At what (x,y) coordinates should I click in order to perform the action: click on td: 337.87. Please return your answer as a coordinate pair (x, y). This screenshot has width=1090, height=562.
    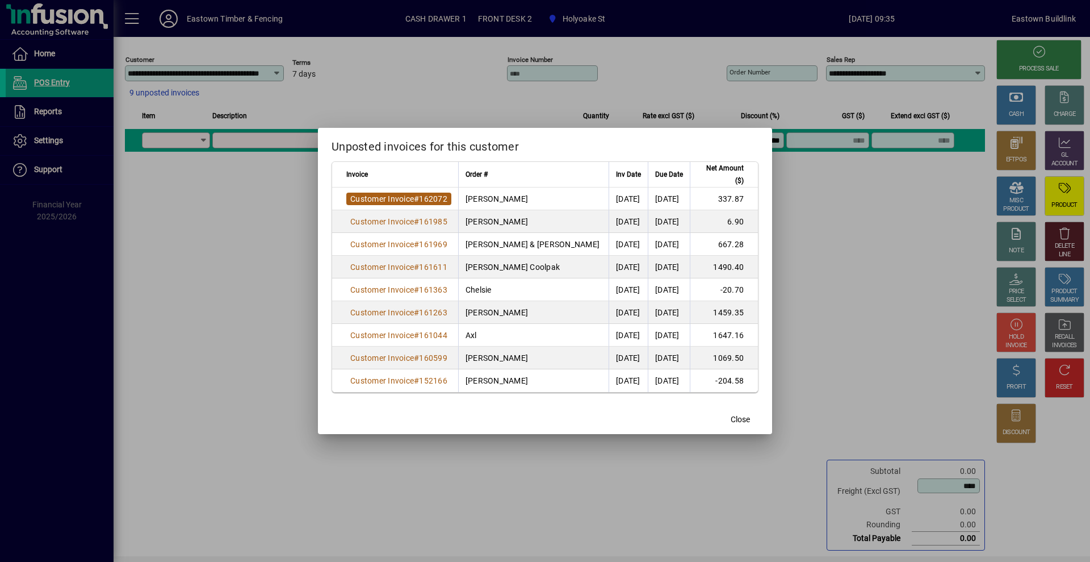
    Looking at the image, I should click on (724, 199).